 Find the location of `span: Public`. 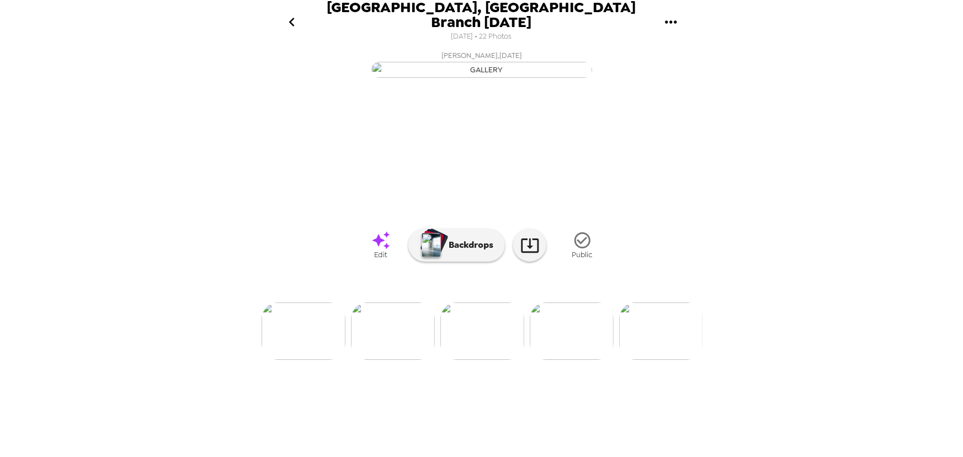

span: Public is located at coordinates (582, 254).